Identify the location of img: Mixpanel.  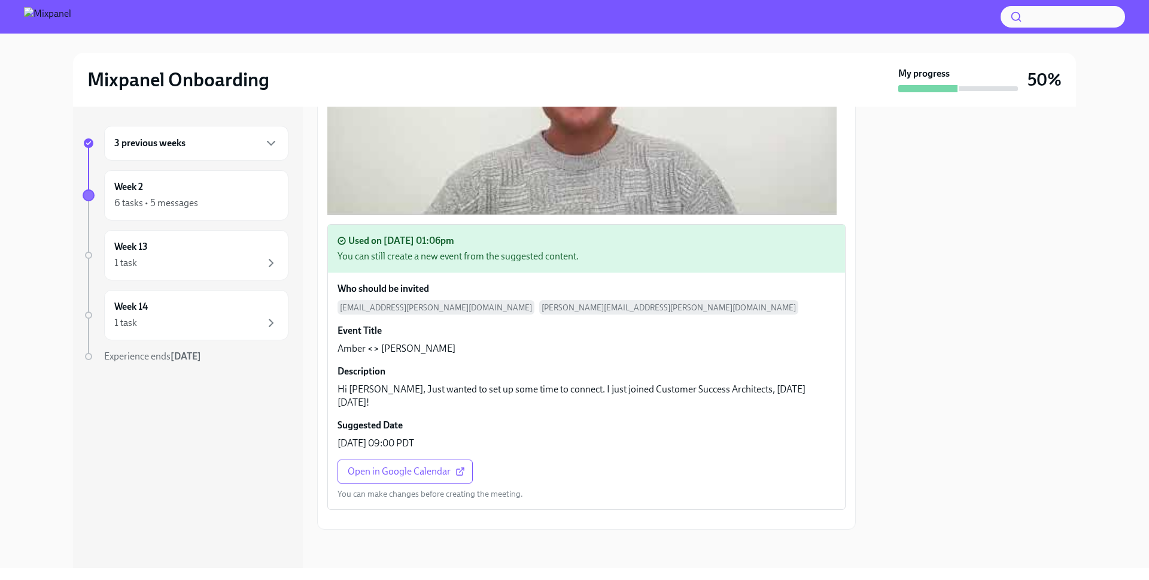
(47, 17).